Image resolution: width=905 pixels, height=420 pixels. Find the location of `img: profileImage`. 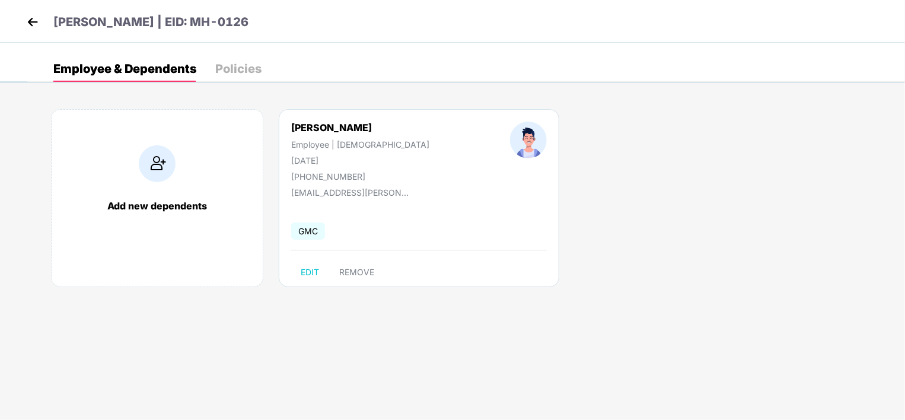

img: profileImage is located at coordinates (528, 140).